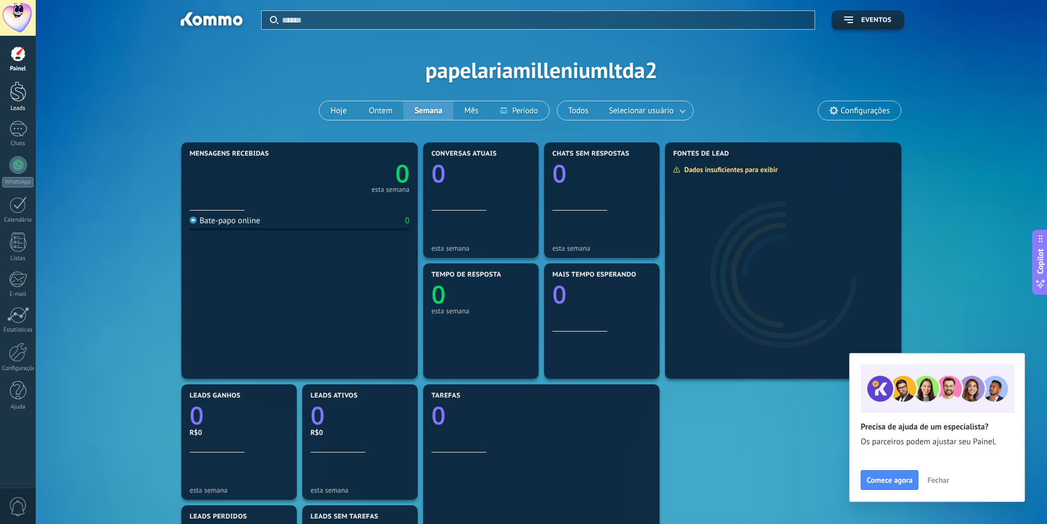 This screenshot has height=524, width=1047. What do you see at coordinates (18, 368) in the screenshot?
I see `div: Configurações` at bounding box center [18, 368].